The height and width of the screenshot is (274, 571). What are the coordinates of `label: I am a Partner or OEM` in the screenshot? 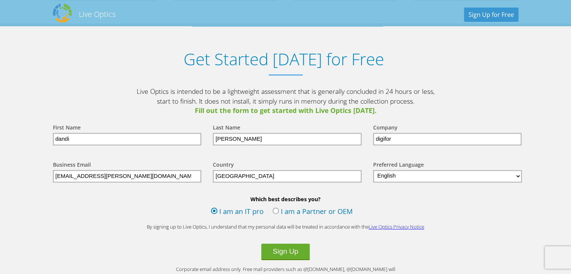 It's located at (313, 212).